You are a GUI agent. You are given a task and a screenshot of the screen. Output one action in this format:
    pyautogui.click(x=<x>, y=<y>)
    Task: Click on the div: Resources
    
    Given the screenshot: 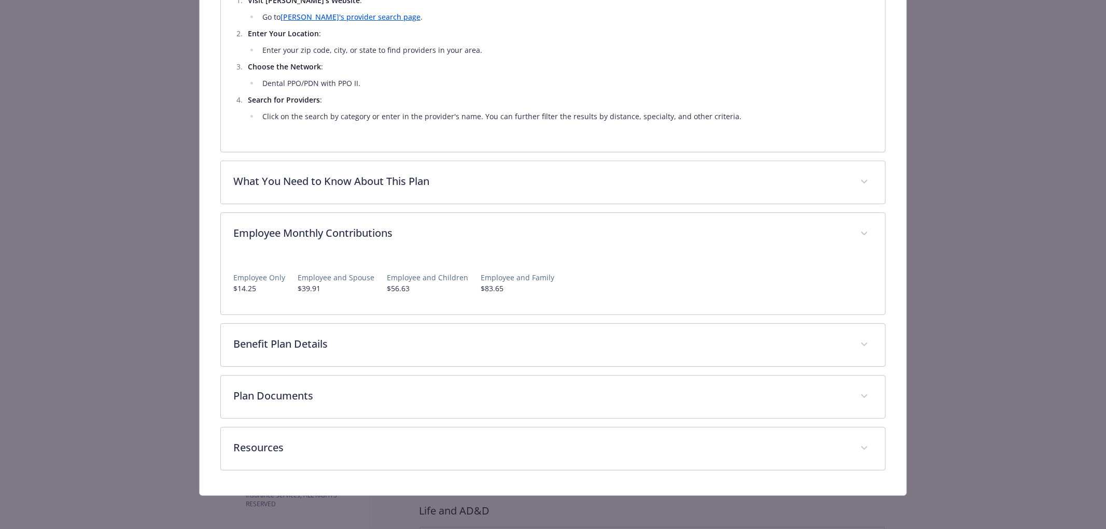 What is the action you would take?
    pyautogui.click(x=553, y=449)
    